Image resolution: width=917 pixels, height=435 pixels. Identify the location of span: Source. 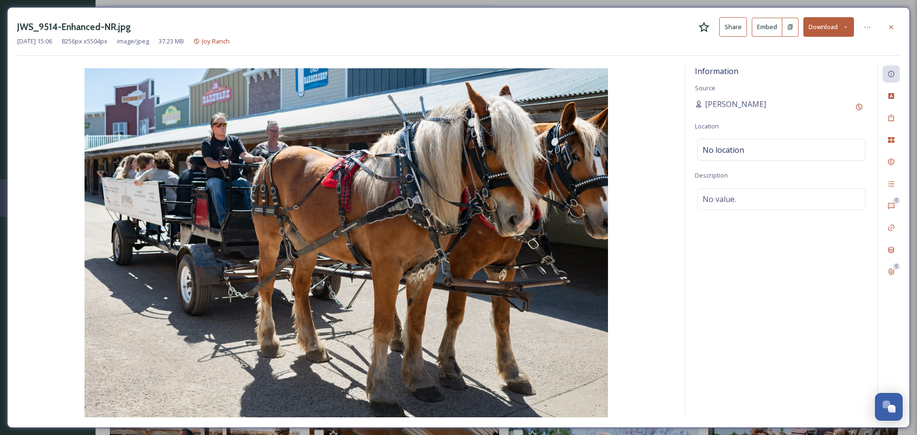
(705, 88).